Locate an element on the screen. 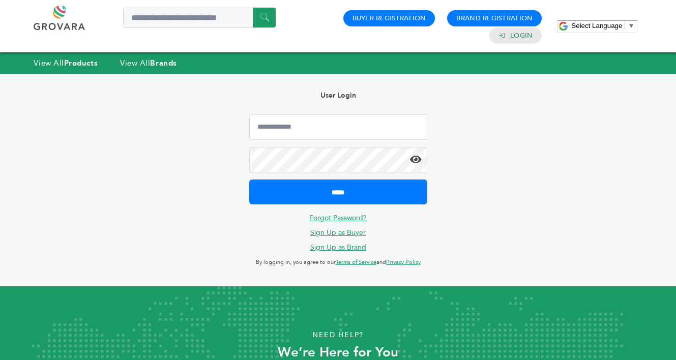 This screenshot has width=676, height=360. a: View AllProducts is located at coordinates (66, 63).